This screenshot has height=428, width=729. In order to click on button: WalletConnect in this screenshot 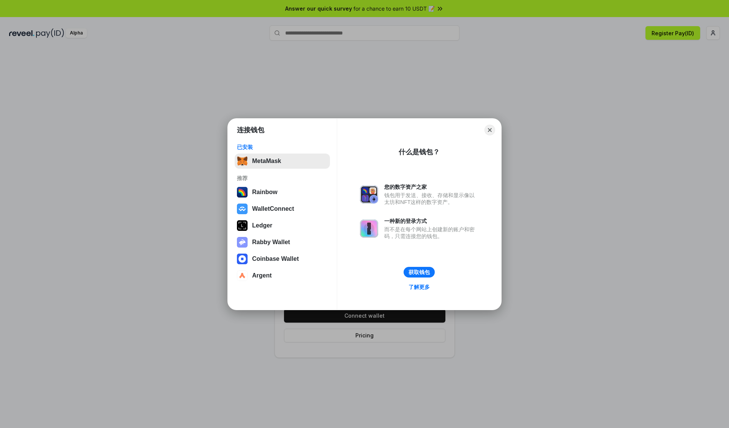, I will do `click(282, 209)`.